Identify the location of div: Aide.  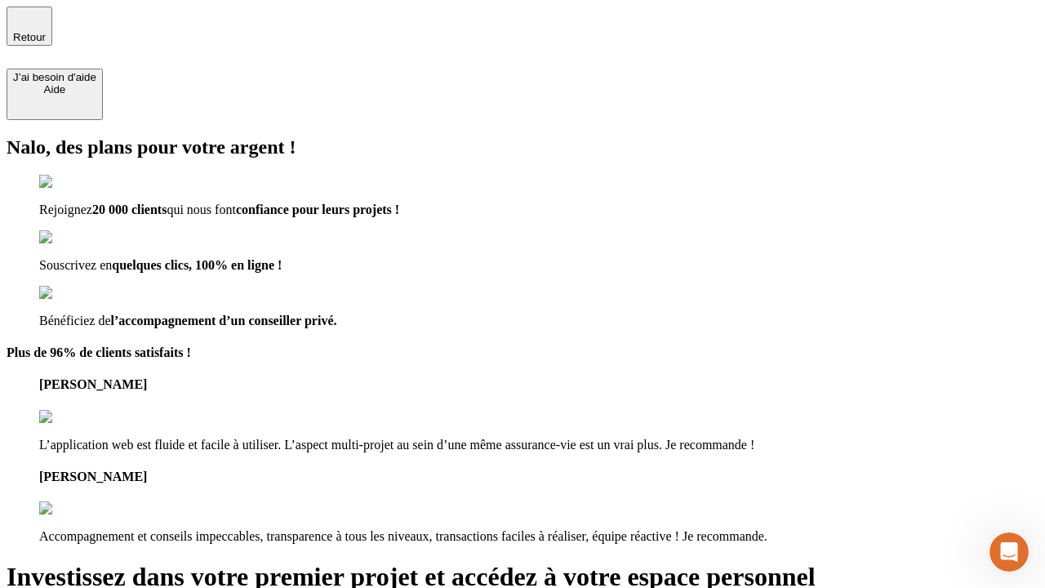
(55, 89).